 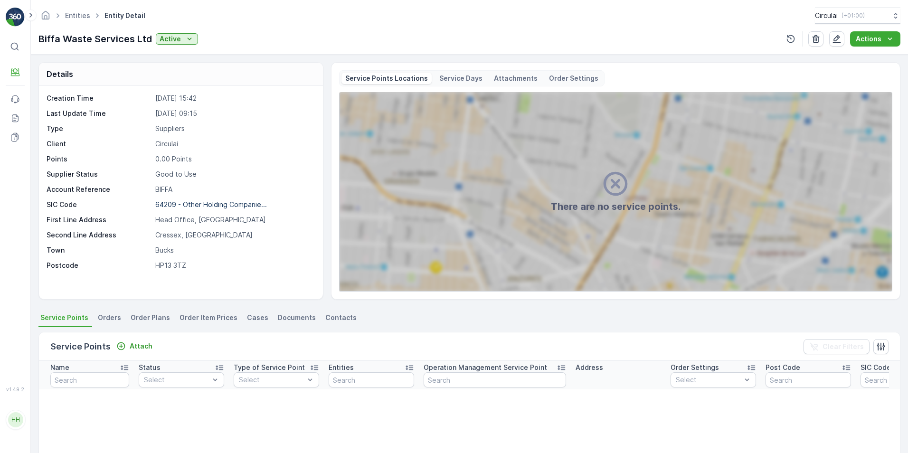 What do you see at coordinates (95, 39) in the screenshot?
I see `p: Biffa Waste Services Ltd` at bounding box center [95, 39].